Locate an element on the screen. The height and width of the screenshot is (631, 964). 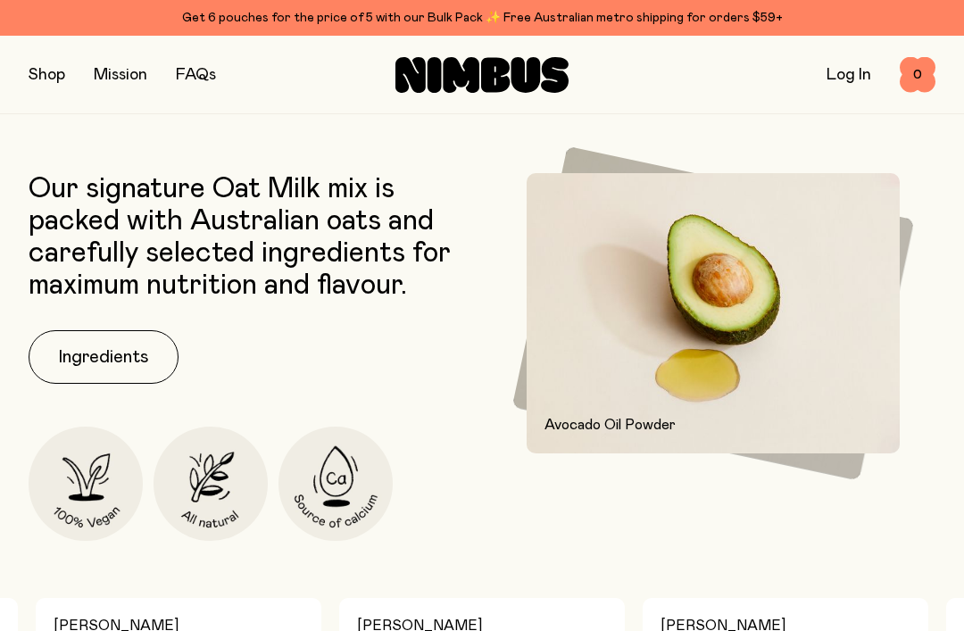
span: 0 is located at coordinates (918, 75).